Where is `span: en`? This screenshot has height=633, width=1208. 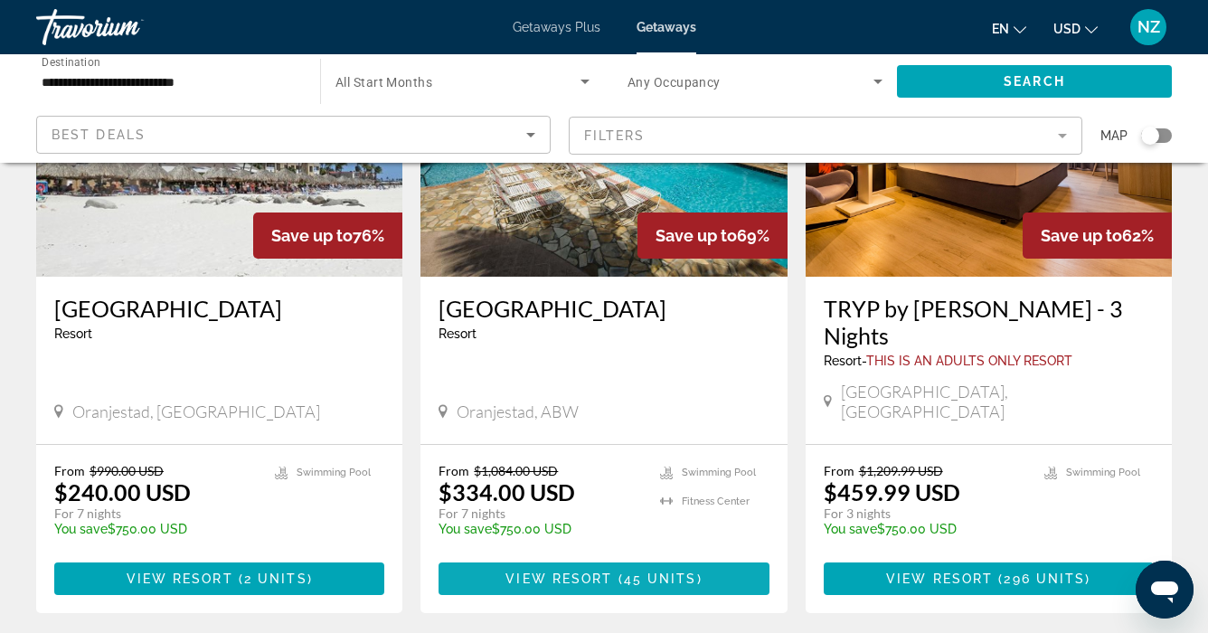
span: en is located at coordinates (1000, 29).